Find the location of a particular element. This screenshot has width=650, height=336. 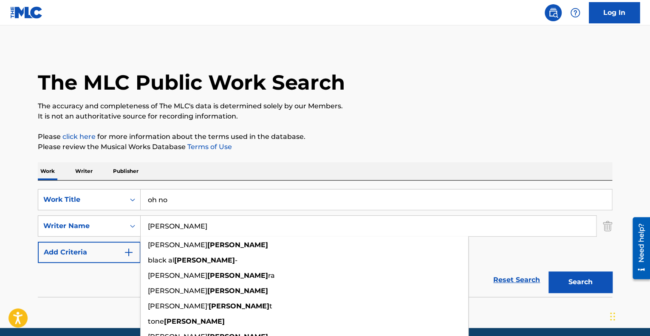

button: Search is located at coordinates (580, 282).